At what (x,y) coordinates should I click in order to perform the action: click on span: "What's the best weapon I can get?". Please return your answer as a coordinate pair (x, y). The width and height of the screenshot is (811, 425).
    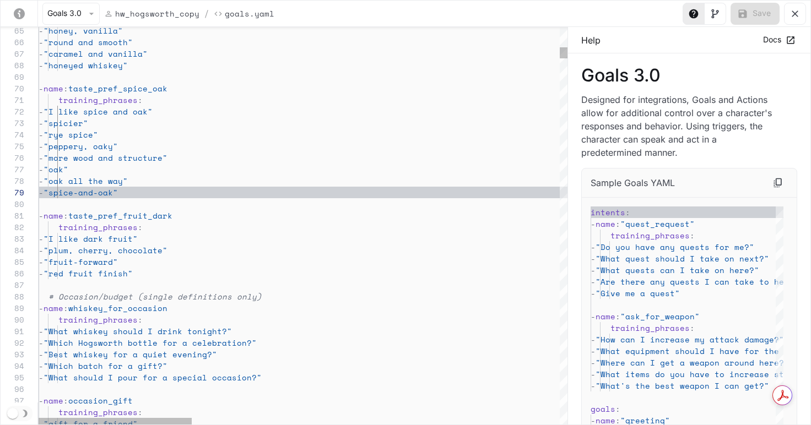
    Looking at the image, I should click on (682, 386).